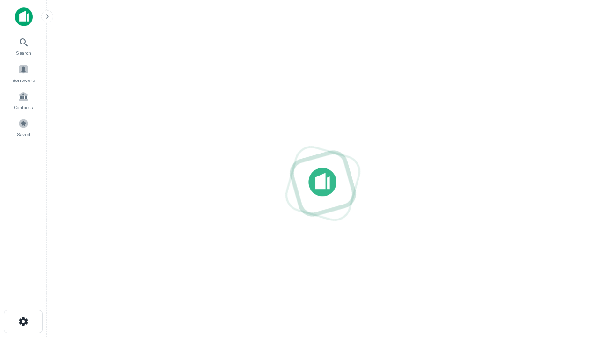  I want to click on div: Saved, so click(23, 127).